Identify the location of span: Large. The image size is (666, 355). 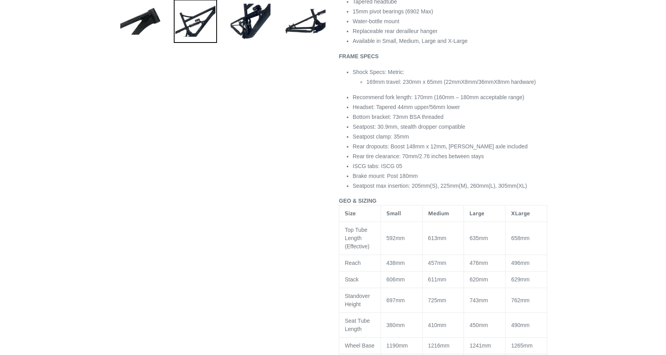
(477, 213).